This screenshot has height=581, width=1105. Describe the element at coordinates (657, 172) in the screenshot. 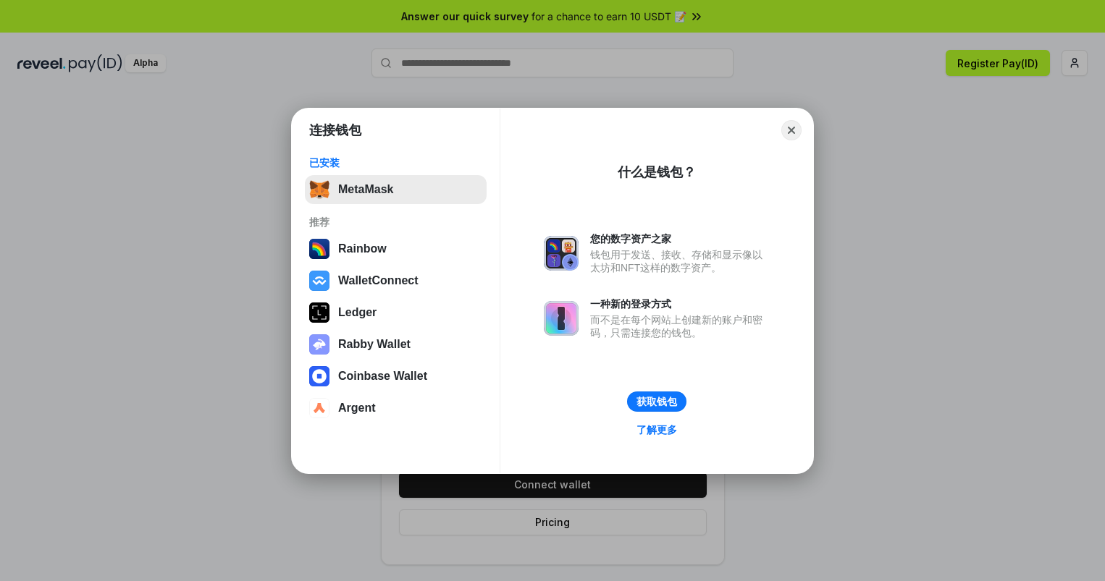

I see `div: 什么是钱包？` at that location.